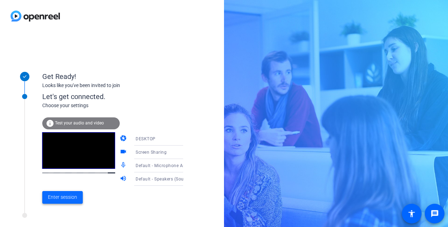 The image size is (448, 227). What do you see at coordinates (146, 139) in the screenshot?
I see `span: DESKTOP` at bounding box center [146, 139].